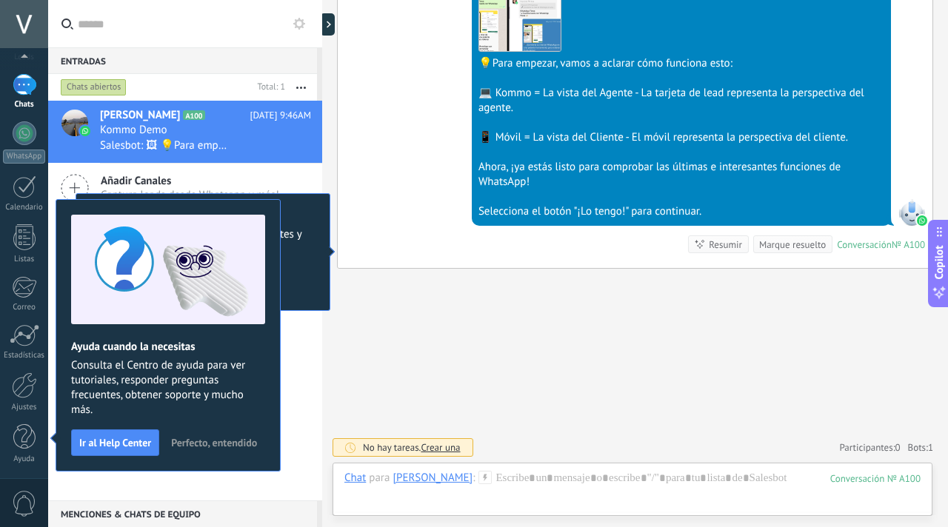 The height and width of the screenshot is (527, 948). I want to click on span: Captura leads desde Whatsapp y más!, so click(190, 195).